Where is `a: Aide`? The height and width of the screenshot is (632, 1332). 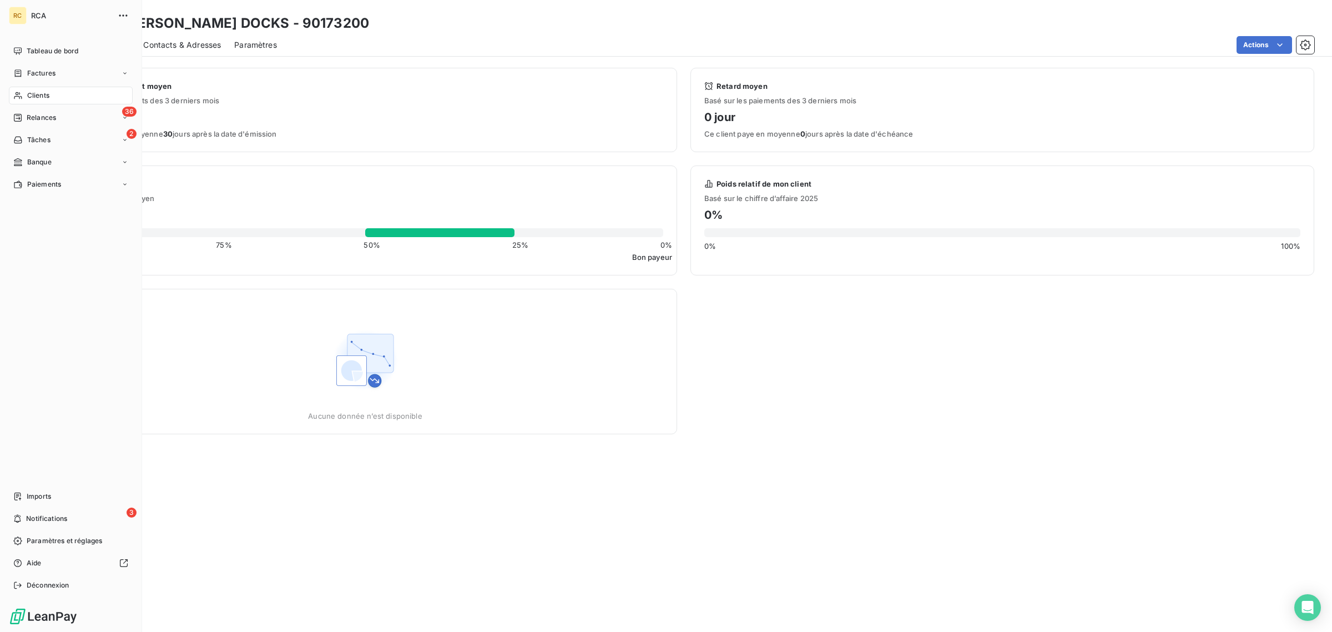
a: Aide is located at coordinates (70, 563).